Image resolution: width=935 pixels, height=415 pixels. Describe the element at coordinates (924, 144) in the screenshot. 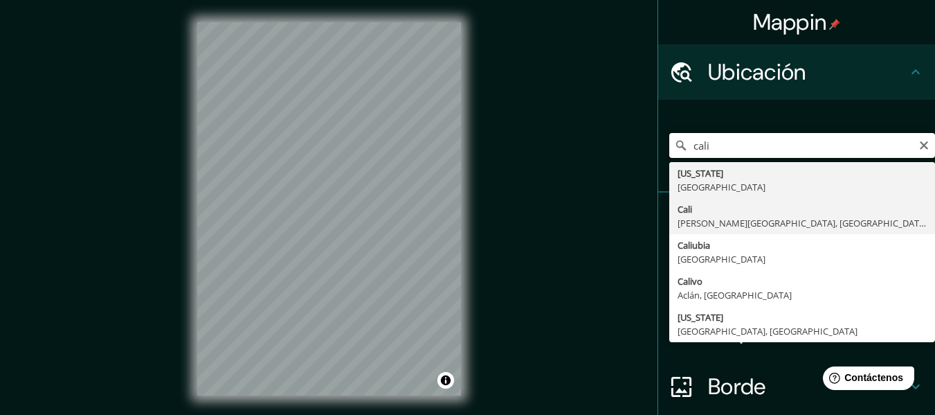

I see `button: Claro` at that location.